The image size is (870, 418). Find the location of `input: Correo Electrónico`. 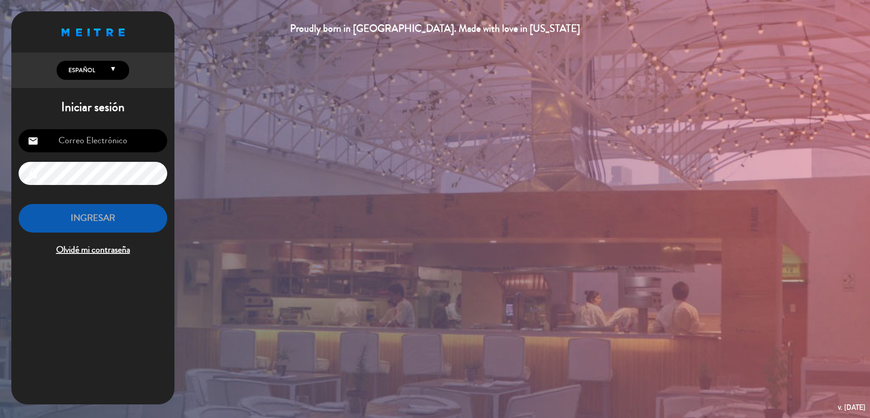

input: Correo Electrónico is located at coordinates (93, 140).